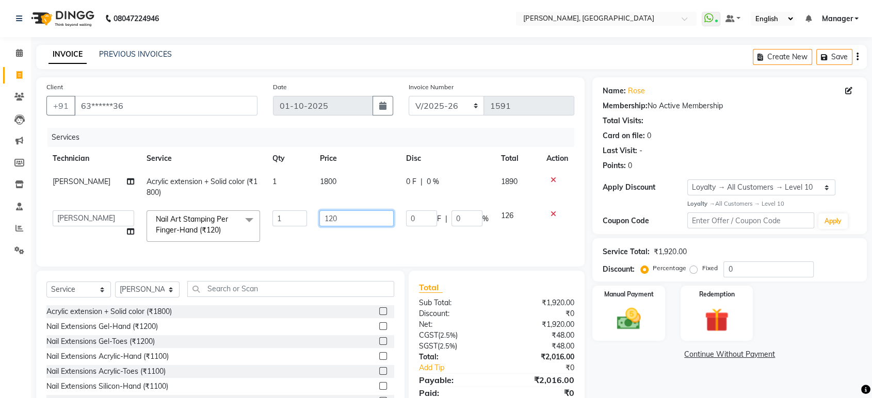  I want to click on span: Total, so click(431, 287).